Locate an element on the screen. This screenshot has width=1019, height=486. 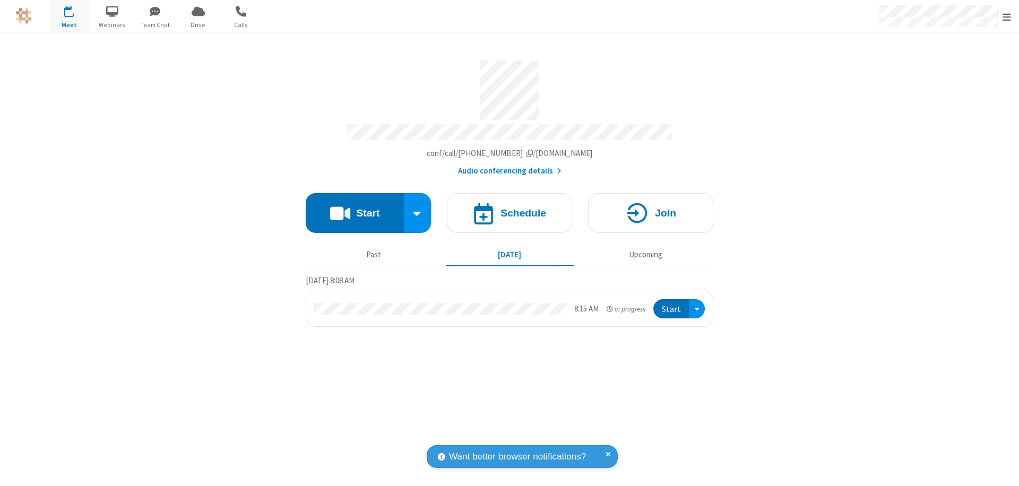
span: Drive is located at coordinates (198, 25).